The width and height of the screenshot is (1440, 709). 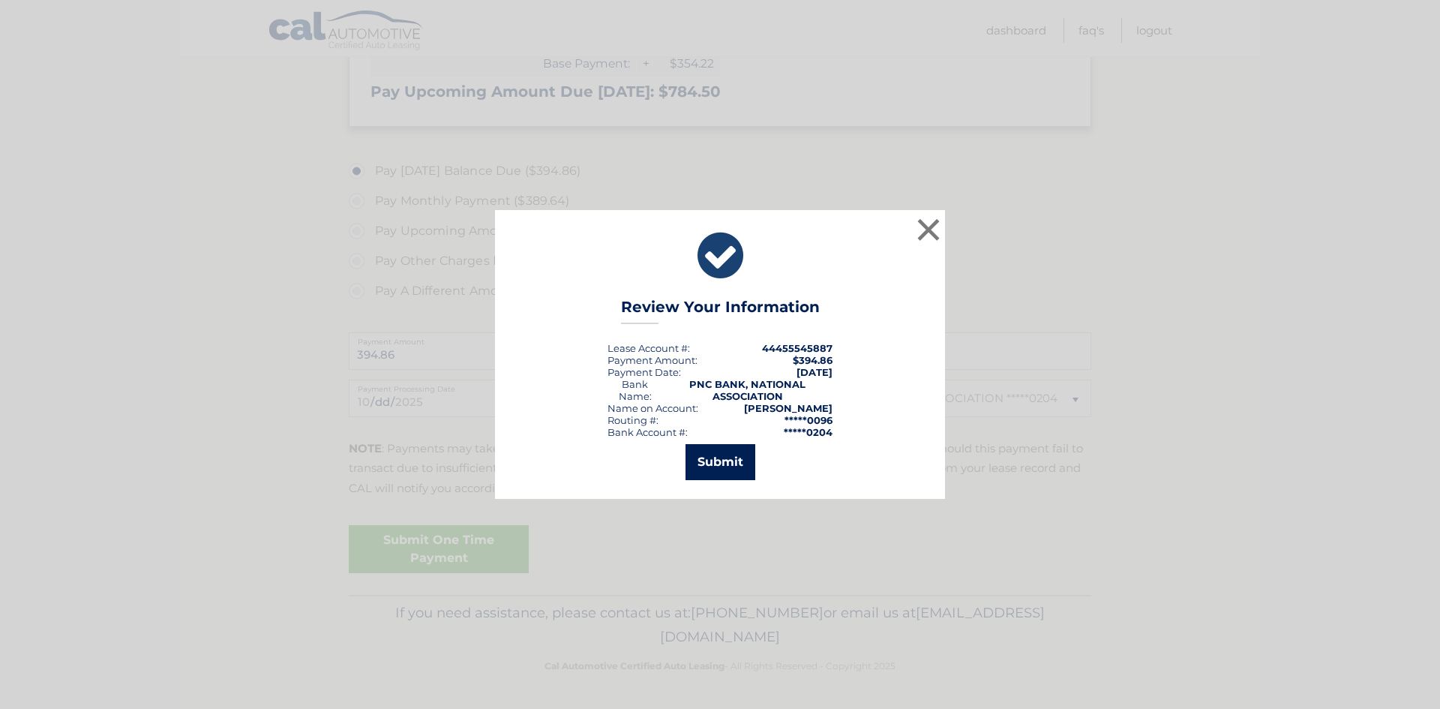 I want to click on div: Name on Account:, so click(x=652, y=408).